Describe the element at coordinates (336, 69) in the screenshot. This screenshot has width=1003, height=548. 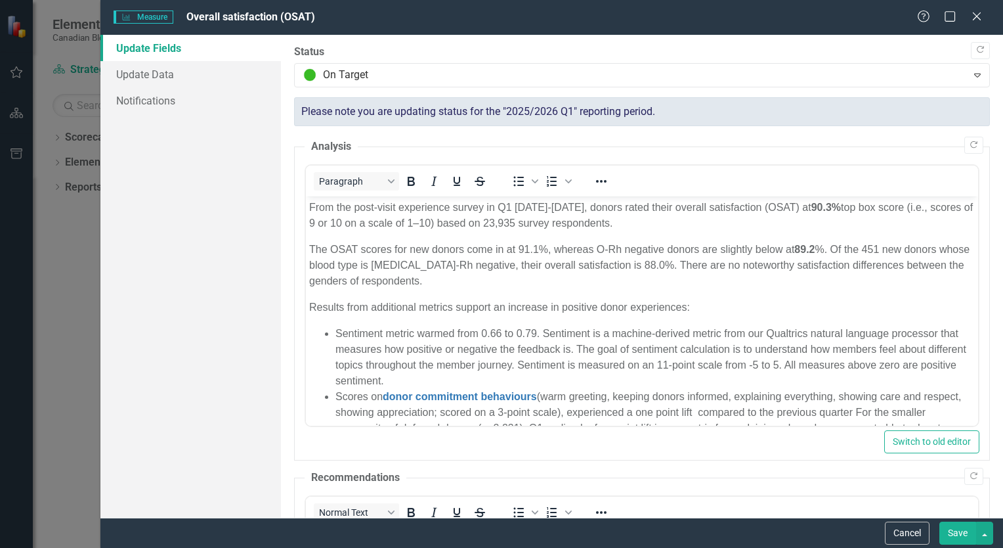
I see `p: The OSAT scores for new donors come in at 91.1%, whereas O-Rh negative donors are slightly below ...` at that location.